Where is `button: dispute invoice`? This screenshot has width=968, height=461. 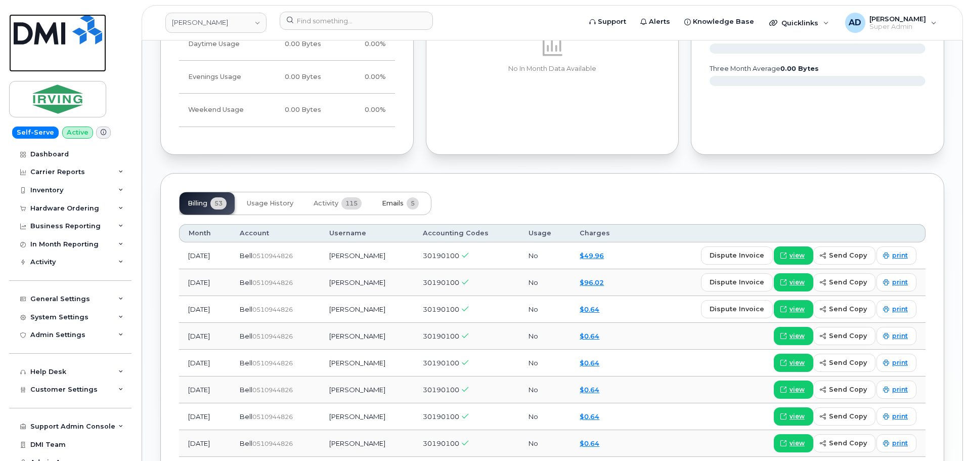 button: dispute invoice is located at coordinates (737, 309).